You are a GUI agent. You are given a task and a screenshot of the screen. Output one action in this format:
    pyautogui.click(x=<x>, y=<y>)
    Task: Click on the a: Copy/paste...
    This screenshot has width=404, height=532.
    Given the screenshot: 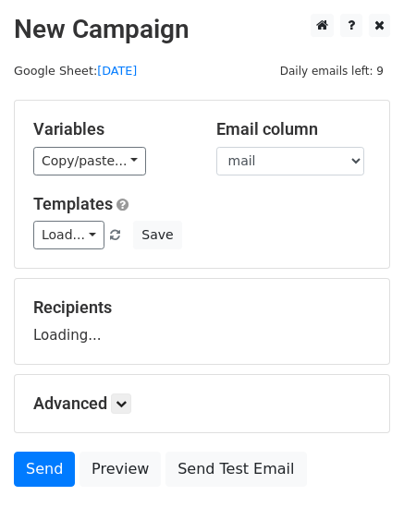 What is the action you would take?
    pyautogui.click(x=90, y=161)
    